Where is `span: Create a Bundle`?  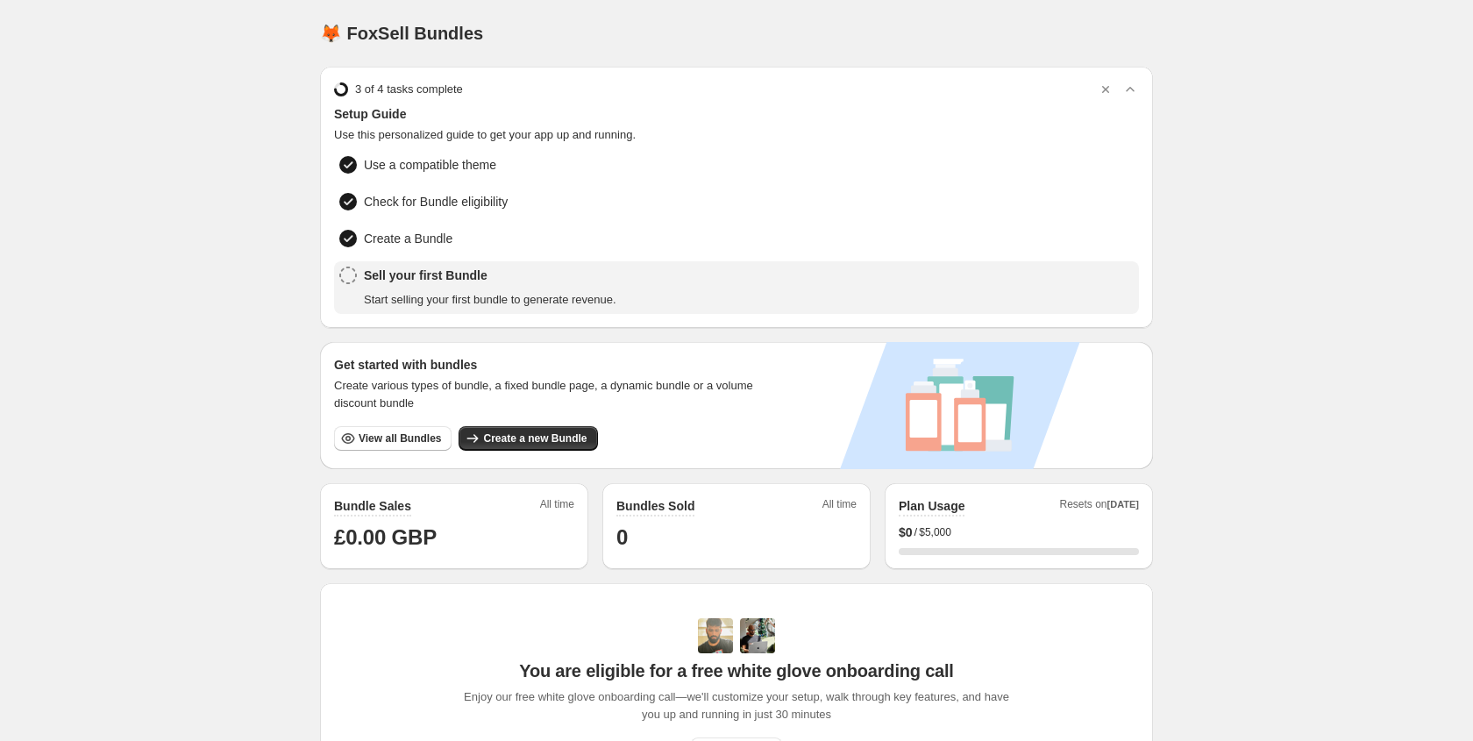 span: Create a Bundle is located at coordinates (408, 239).